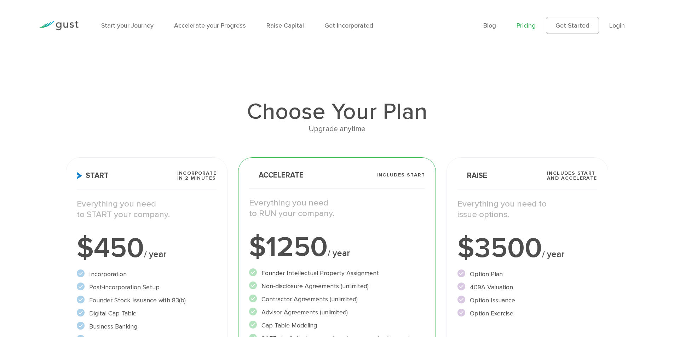 The height and width of the screenshot is (337, 674). What do you see at coordinates (401, 175) in the screenshot?
I see `span: Includes START` at bounding box center [401, 175].